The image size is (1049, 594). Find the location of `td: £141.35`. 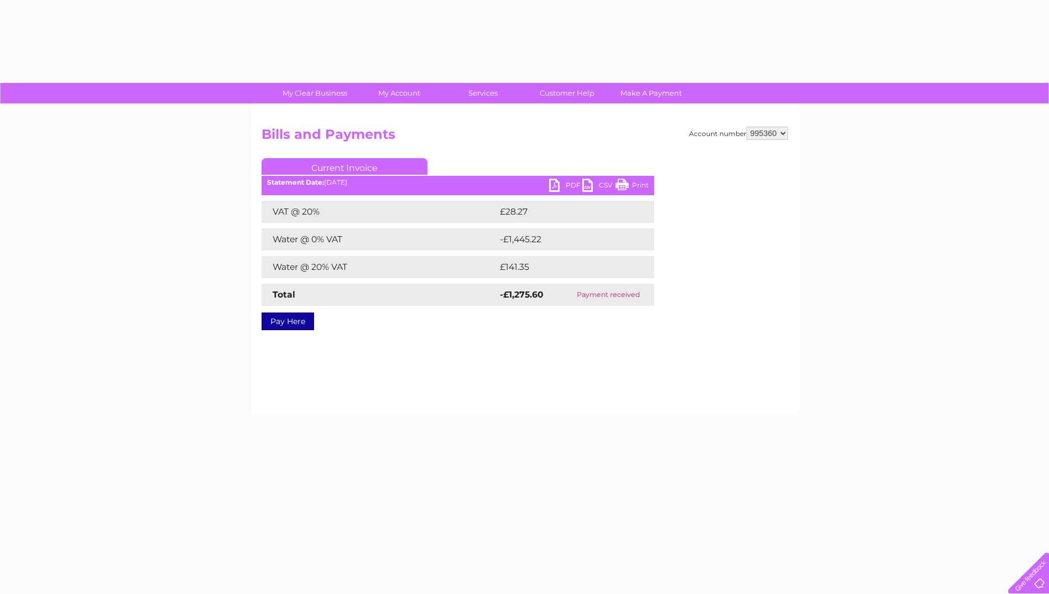

td: £141.35 is located at coordinates (565, 267).